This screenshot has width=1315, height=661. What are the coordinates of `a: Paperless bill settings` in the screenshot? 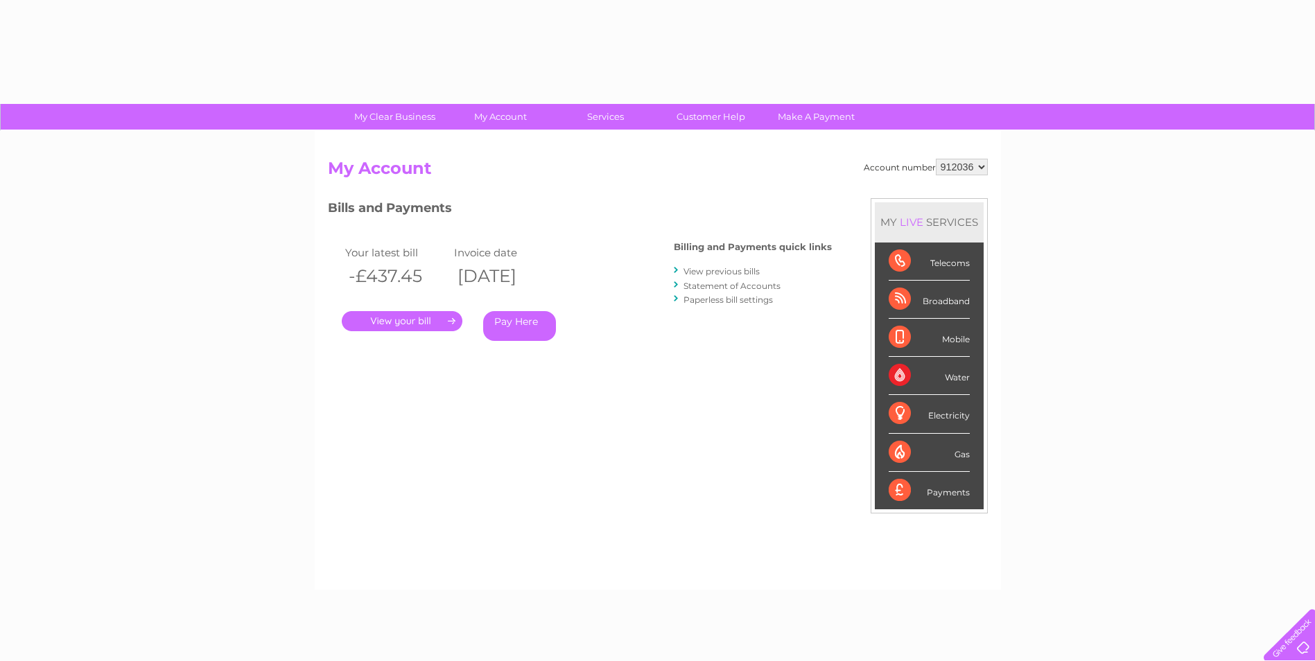 It's located at (728, 300).